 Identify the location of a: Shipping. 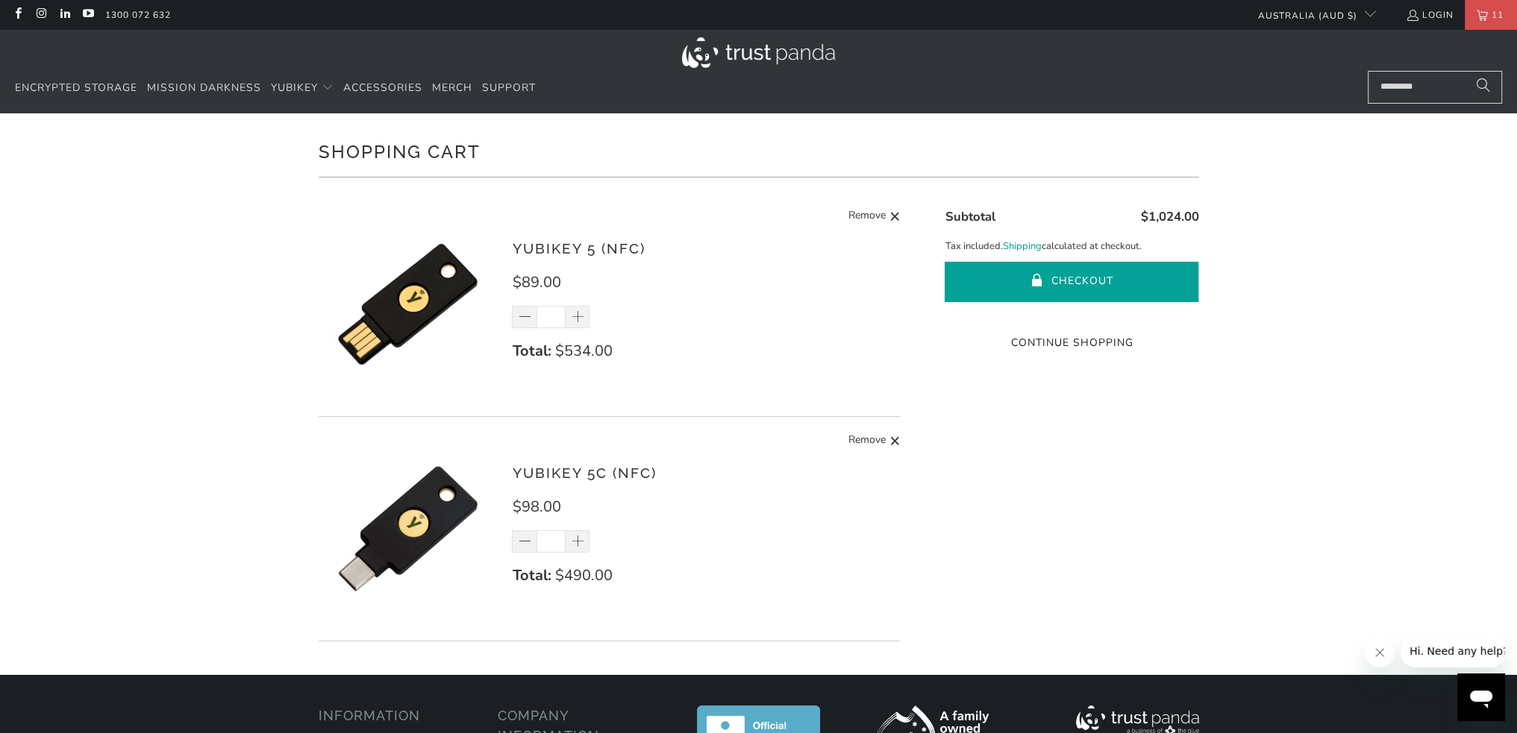
(1021, 246).